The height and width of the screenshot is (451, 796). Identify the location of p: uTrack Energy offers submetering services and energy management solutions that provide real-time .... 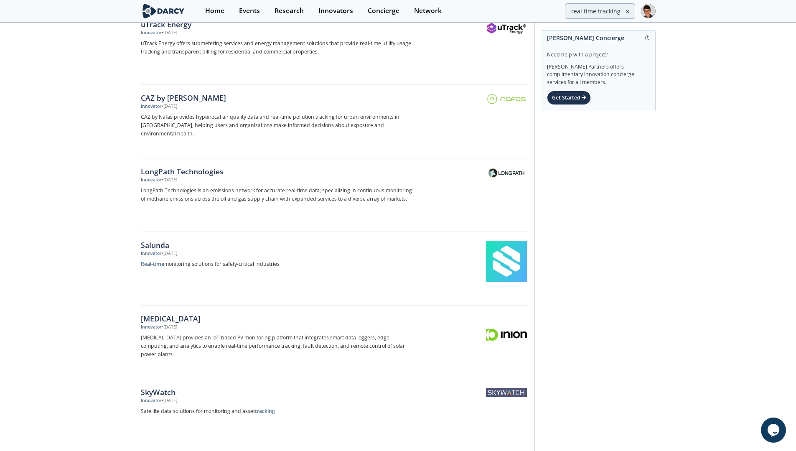
(279, 48).